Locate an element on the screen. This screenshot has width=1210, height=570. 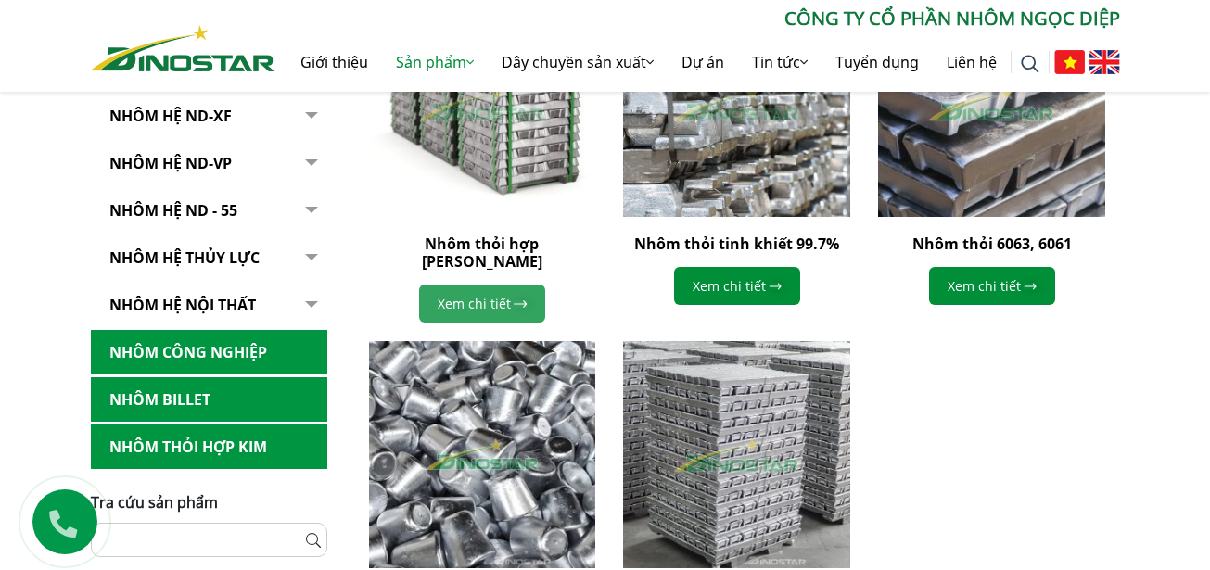
img: English is located at coordinates (1104, 62).